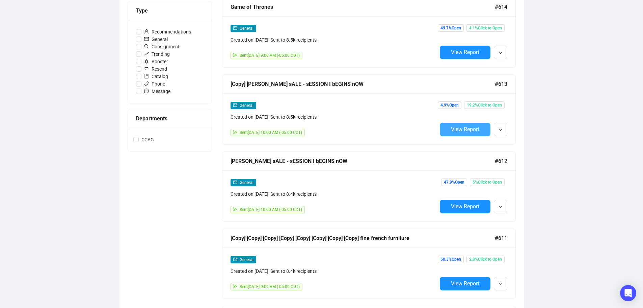 The width and height of the screenshot is (643, 308). Describe the element at coordinates (167, 32) in the screenshot. I see `span: Recommendations` at that location.